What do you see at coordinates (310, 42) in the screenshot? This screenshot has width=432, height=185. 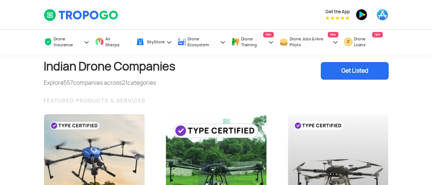 I see `span: Drone Jobs & Hire Pilots` at bounding box center [310, 42].